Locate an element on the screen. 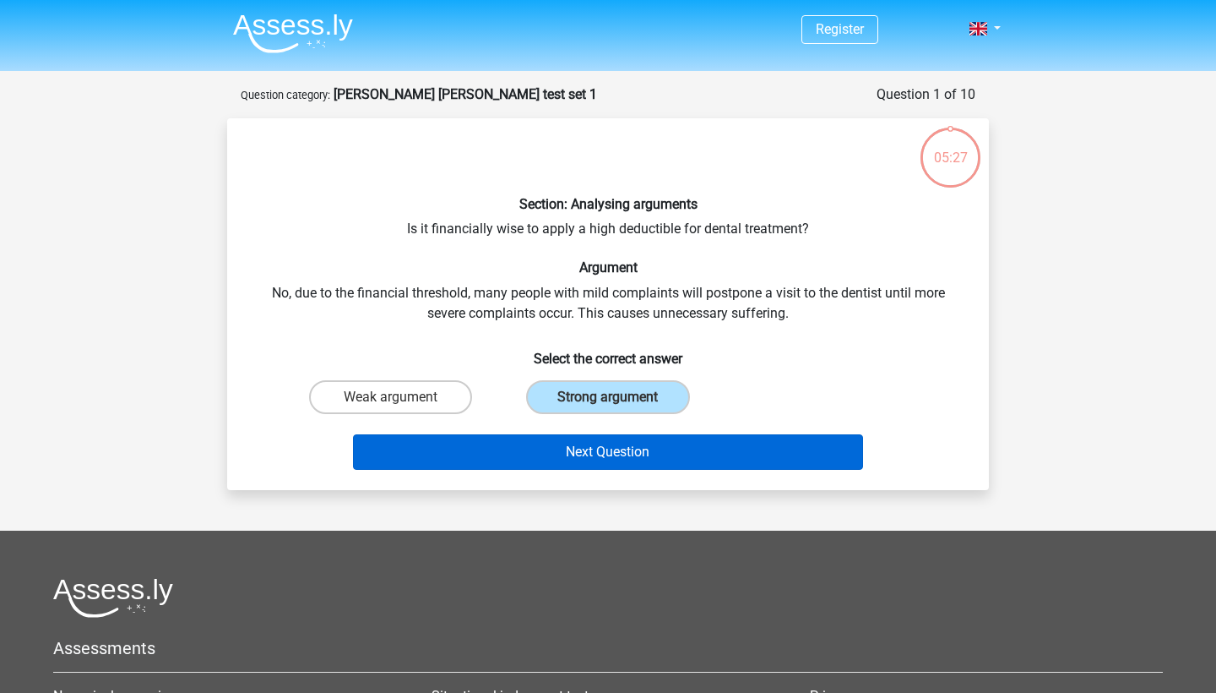  h5: Assessments is located at coordinates (608, 648).